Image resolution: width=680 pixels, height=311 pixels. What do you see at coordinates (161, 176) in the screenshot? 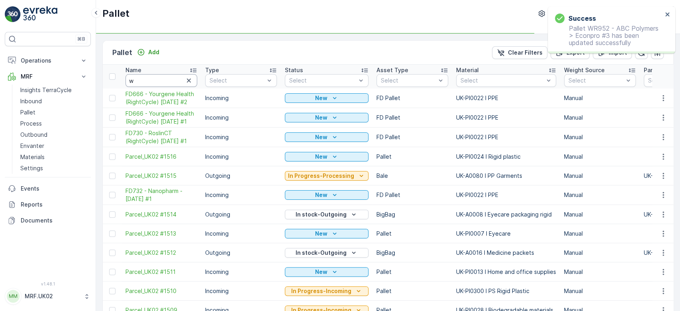
I see `a: Parcel_UK02 #1515` at bounding box center [161, 176].